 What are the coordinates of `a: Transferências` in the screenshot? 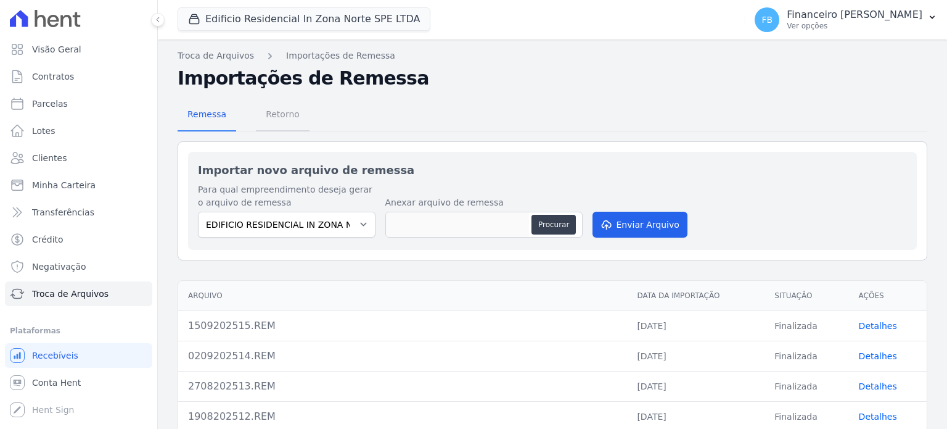 It's located at (78, 212).